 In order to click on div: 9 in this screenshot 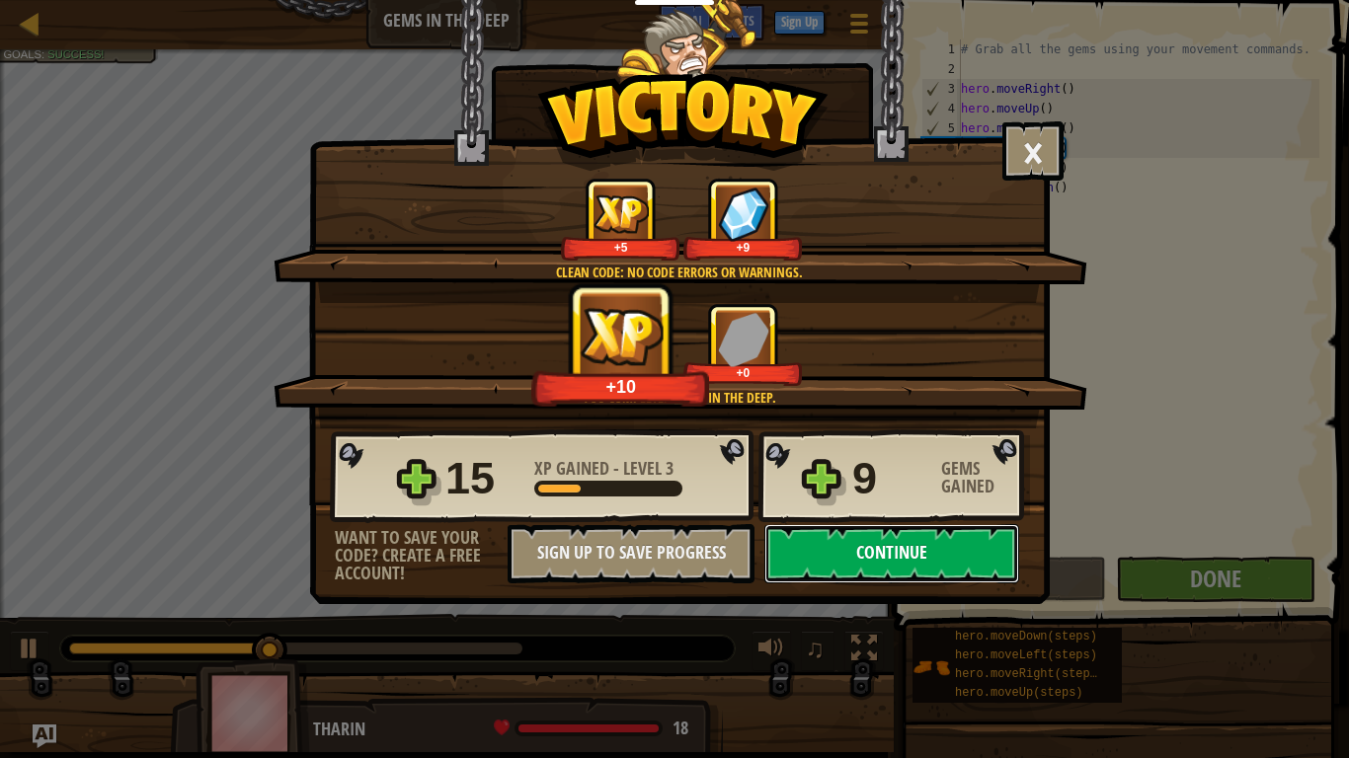, I will do `click(891, 479)`.